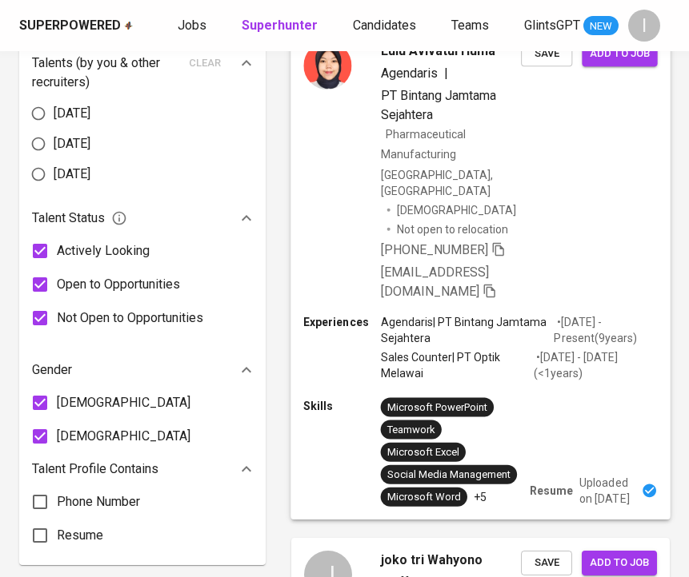 The image size is (689, 577). I want to click on p: Skills, so click(341, 405).